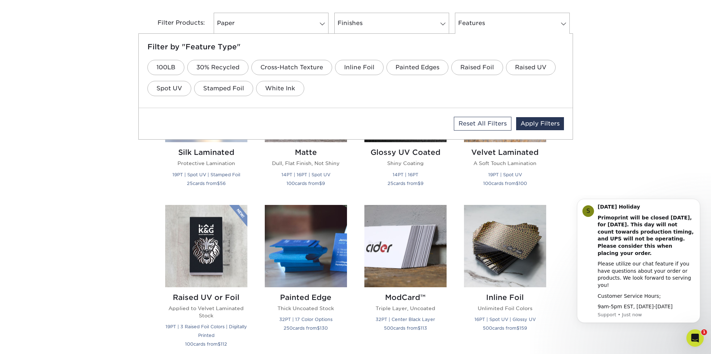 The image size is (711, 354). Describe the element at coordinates (505, 152) in the screenshot. I see `h2: Velvet Laminated` at that location.